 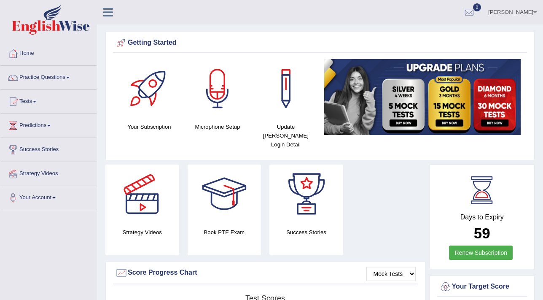 What do you see at coordinates (483, 217) in the screenshot?
I see `h4: Days to Expiry` at bounding box center [483, 217].